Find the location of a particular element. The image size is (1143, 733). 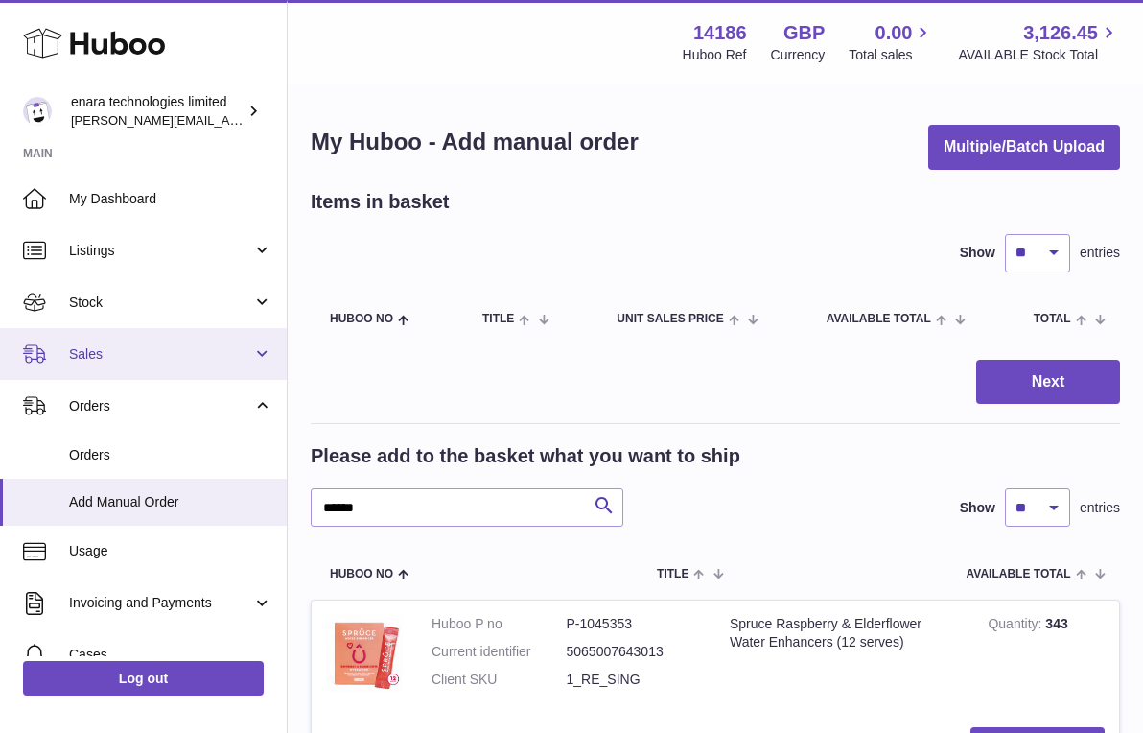

strong: Quantity is located at coordinates (1017, 625).